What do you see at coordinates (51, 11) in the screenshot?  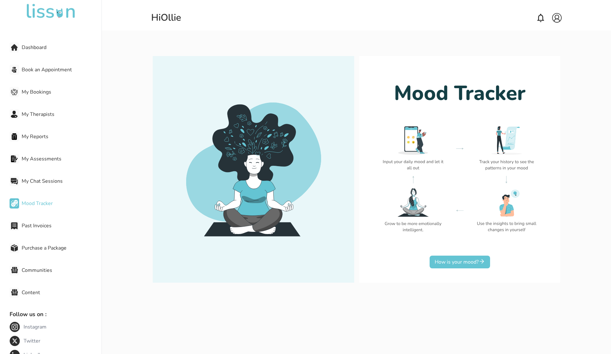 I see `img: undefined` at bounding box center [51, 11].